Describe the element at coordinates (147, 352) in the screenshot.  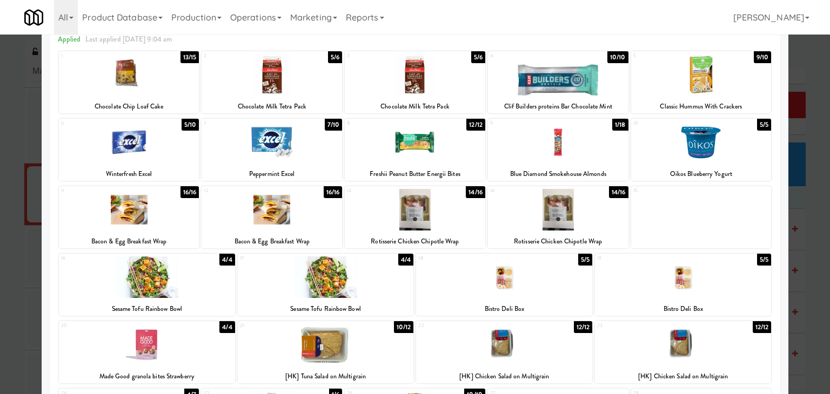
I see `div: 204/4Made Good granola bites Strawberry` at that location.